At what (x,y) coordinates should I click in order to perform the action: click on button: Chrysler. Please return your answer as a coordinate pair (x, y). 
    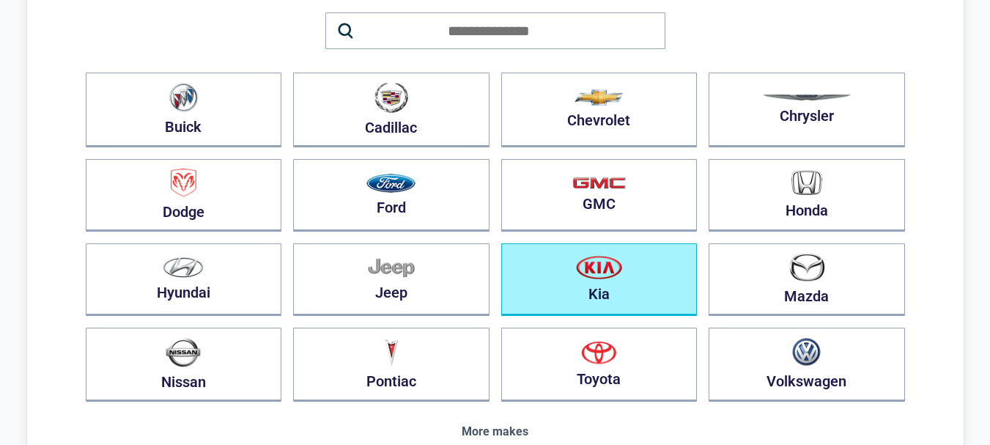
    Looking at the image, I should click on (807, 110).